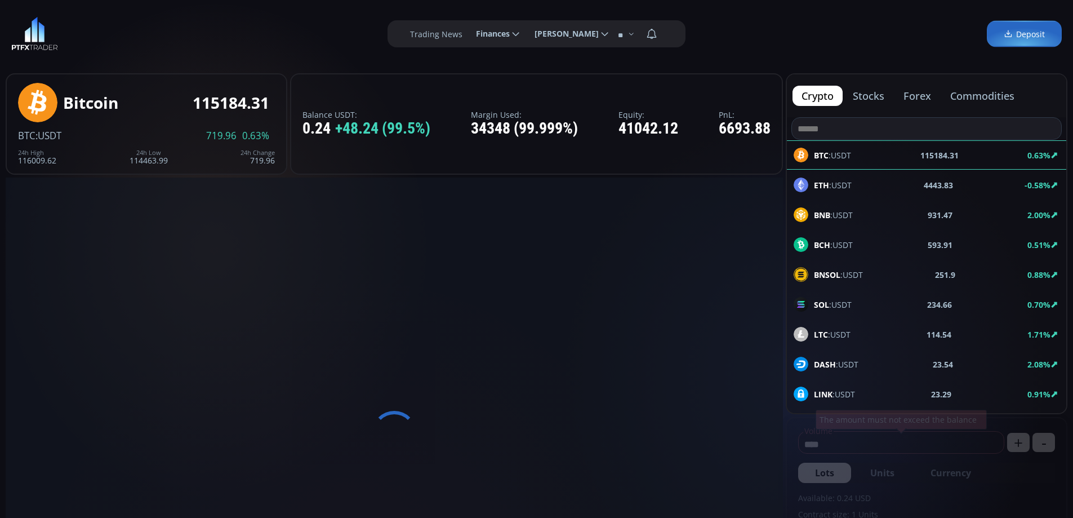 The image size is (1073, 518). I want to click on b: 0.51%, so click(1039, 245).